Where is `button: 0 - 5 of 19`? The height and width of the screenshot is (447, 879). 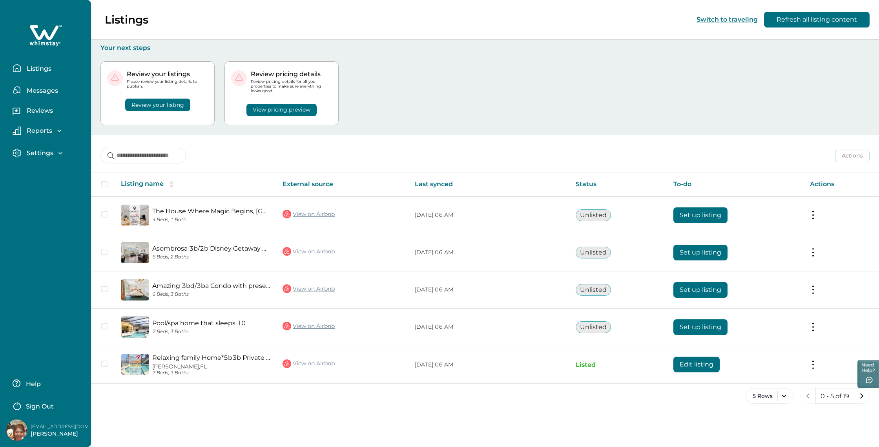 button: 0 - 5 of 19 is located at coordinates (835, 396).